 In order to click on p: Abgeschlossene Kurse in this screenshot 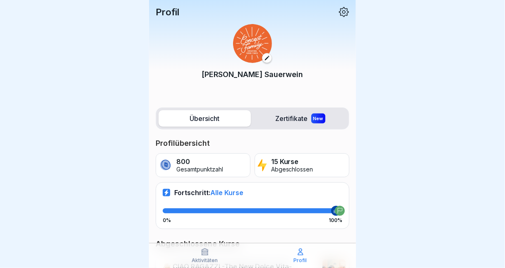, I will do `click(253, 244)`.